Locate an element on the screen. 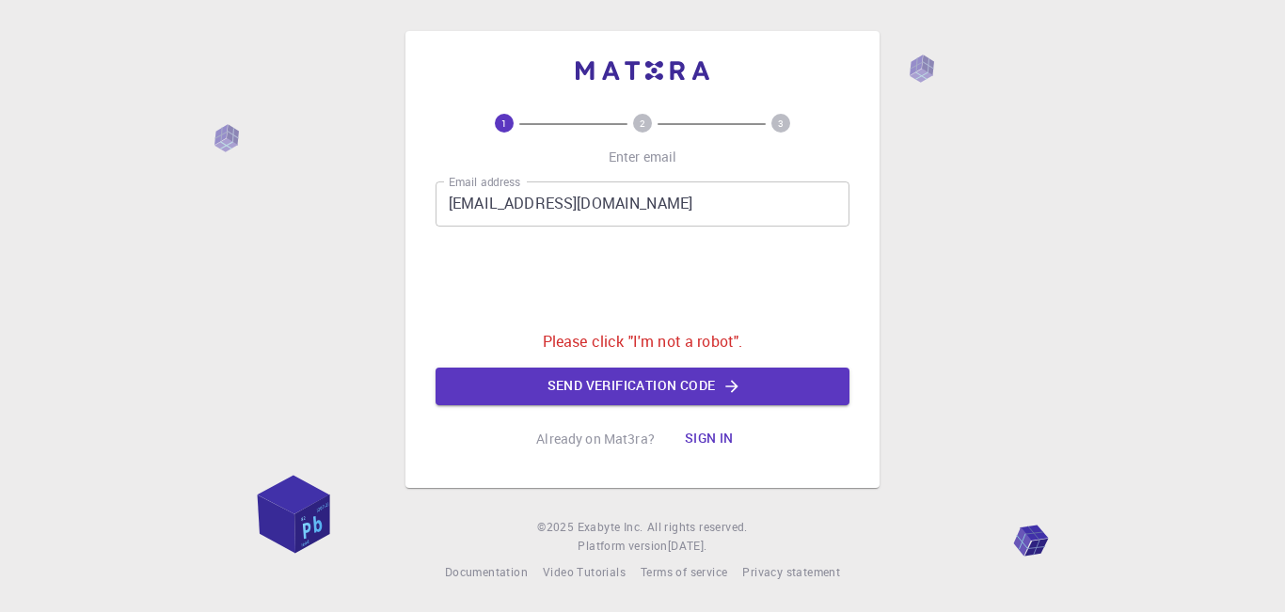 The width and height of the screenshot is (1285, 612). span: Video Tutorials is located at coordinates (584, 572).